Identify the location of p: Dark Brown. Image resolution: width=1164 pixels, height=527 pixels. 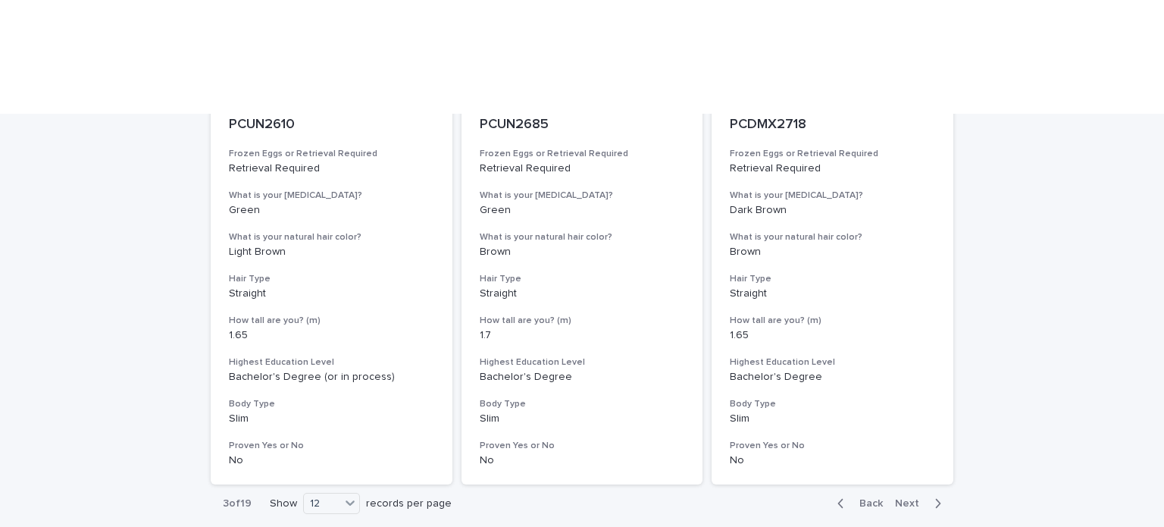
(832, 210).